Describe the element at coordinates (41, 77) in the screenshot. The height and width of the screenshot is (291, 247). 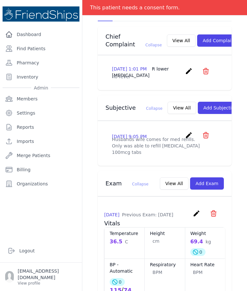
I see `a: Inventory` at that location.